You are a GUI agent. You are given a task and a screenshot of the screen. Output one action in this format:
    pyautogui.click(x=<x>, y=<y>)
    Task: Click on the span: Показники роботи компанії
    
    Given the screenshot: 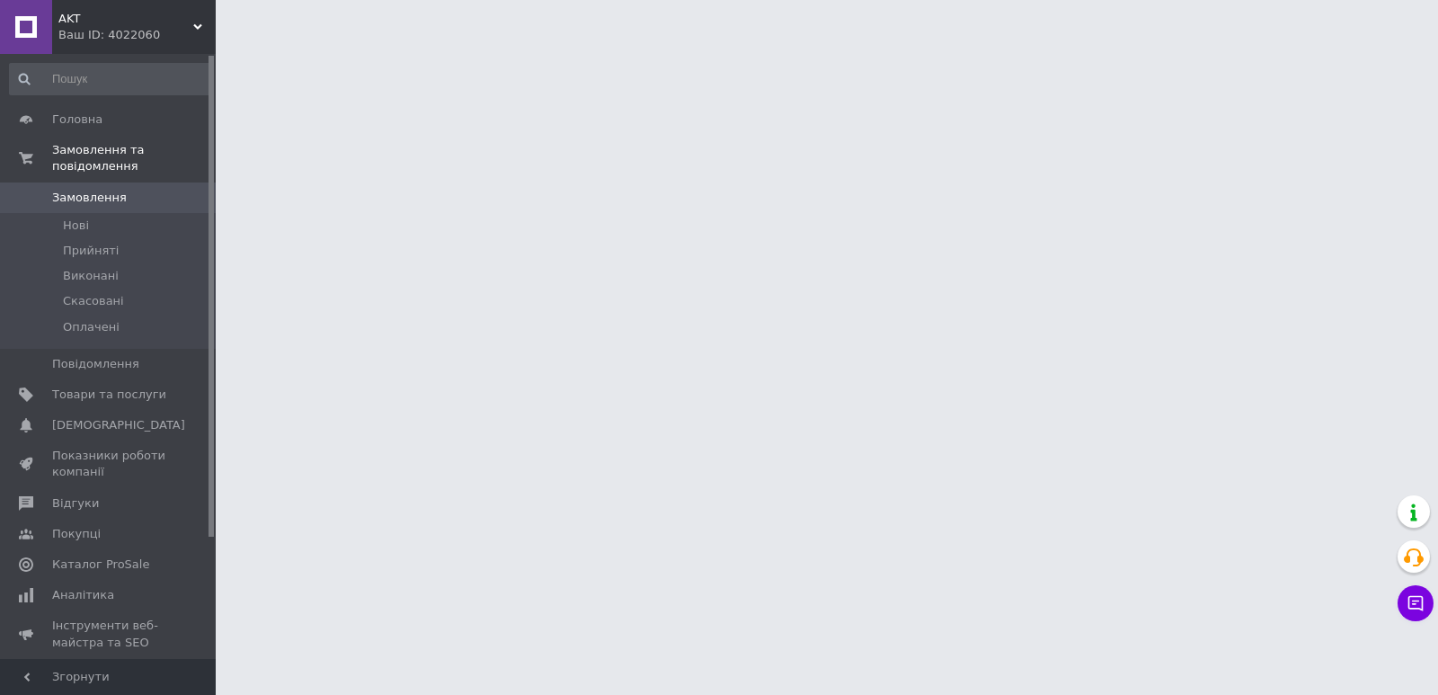 What is the action you would take?
    pyautogui.click(x=109, y=464)
    